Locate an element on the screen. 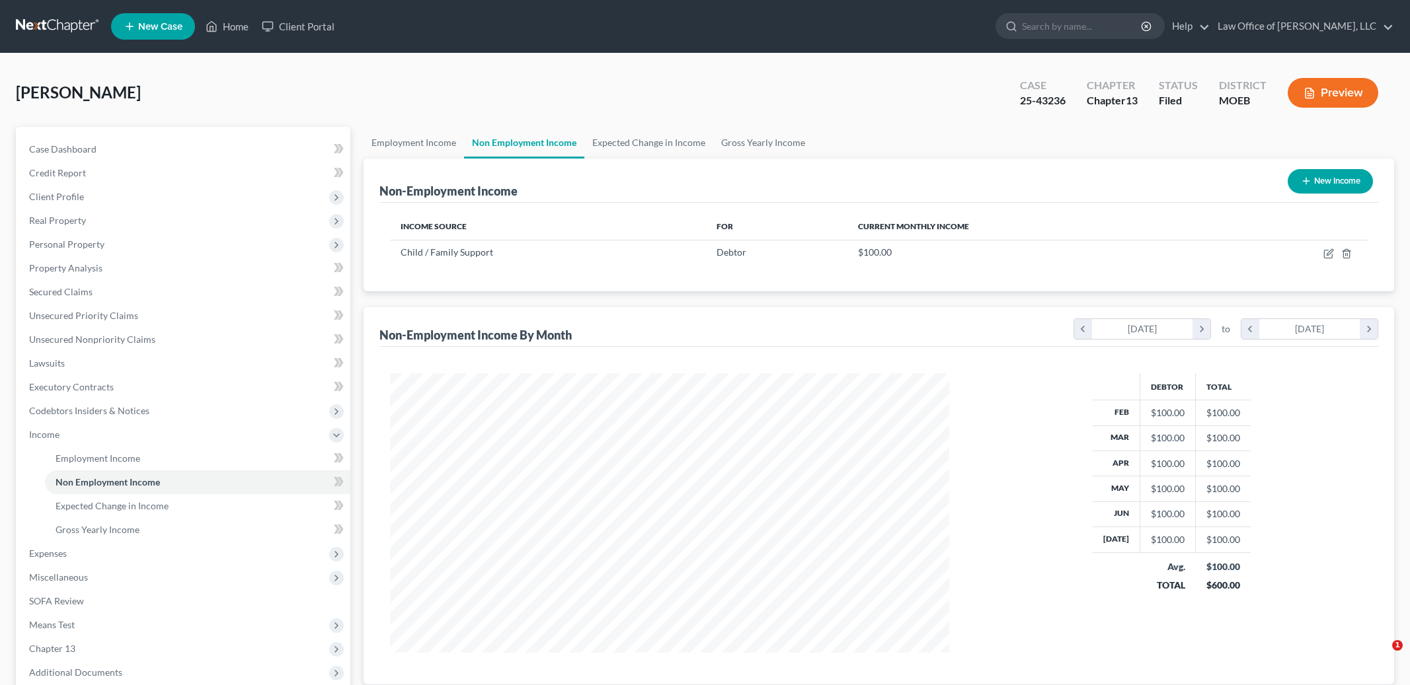 The width and height of the screenshot is (1410, 685). a: Help is located at coordinates (1187, 26).